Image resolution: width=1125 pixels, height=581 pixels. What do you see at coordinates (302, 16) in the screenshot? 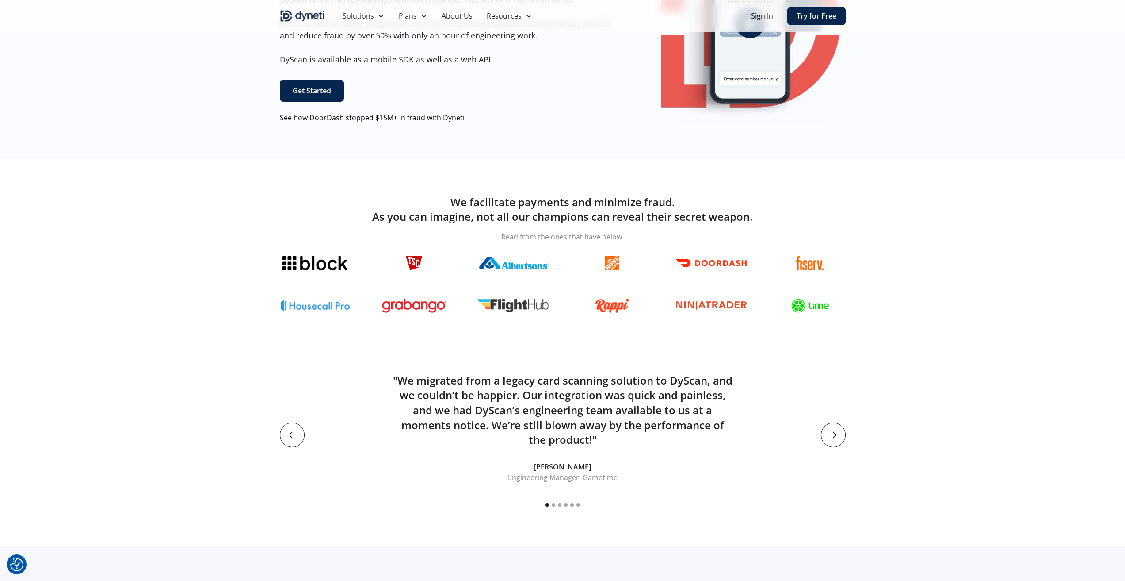
I see `a: home` at bounding box center [302, 16].